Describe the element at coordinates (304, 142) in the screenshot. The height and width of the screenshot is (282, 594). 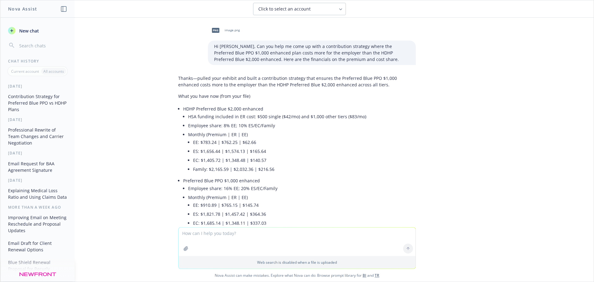
I see `li: EE: $783.24 | $762.25 | $62.66` at that location.